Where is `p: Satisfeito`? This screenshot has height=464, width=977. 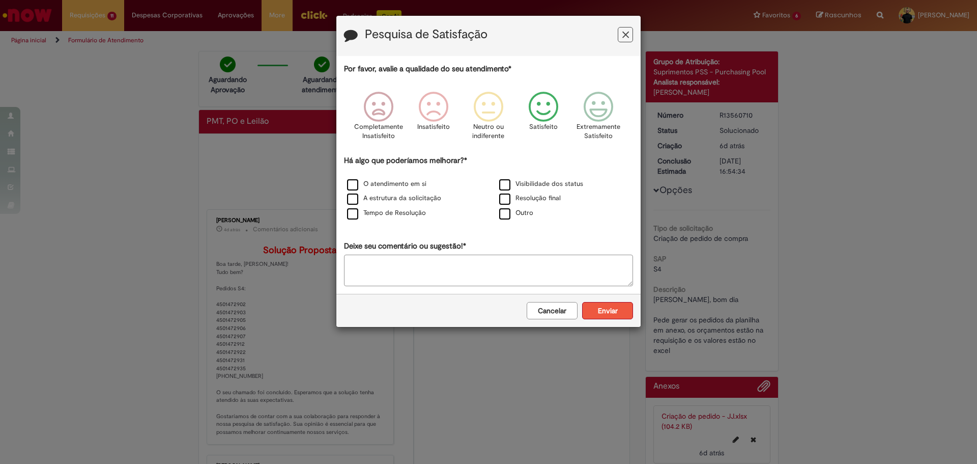
p: Satisfeito is located at coordinates (544, 127).